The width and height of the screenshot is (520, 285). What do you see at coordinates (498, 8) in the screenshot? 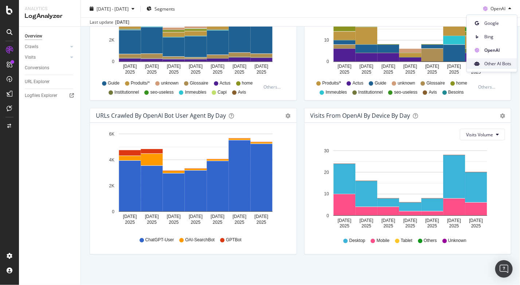
I see `span: OpenAI` at bounding box center [498, 8].